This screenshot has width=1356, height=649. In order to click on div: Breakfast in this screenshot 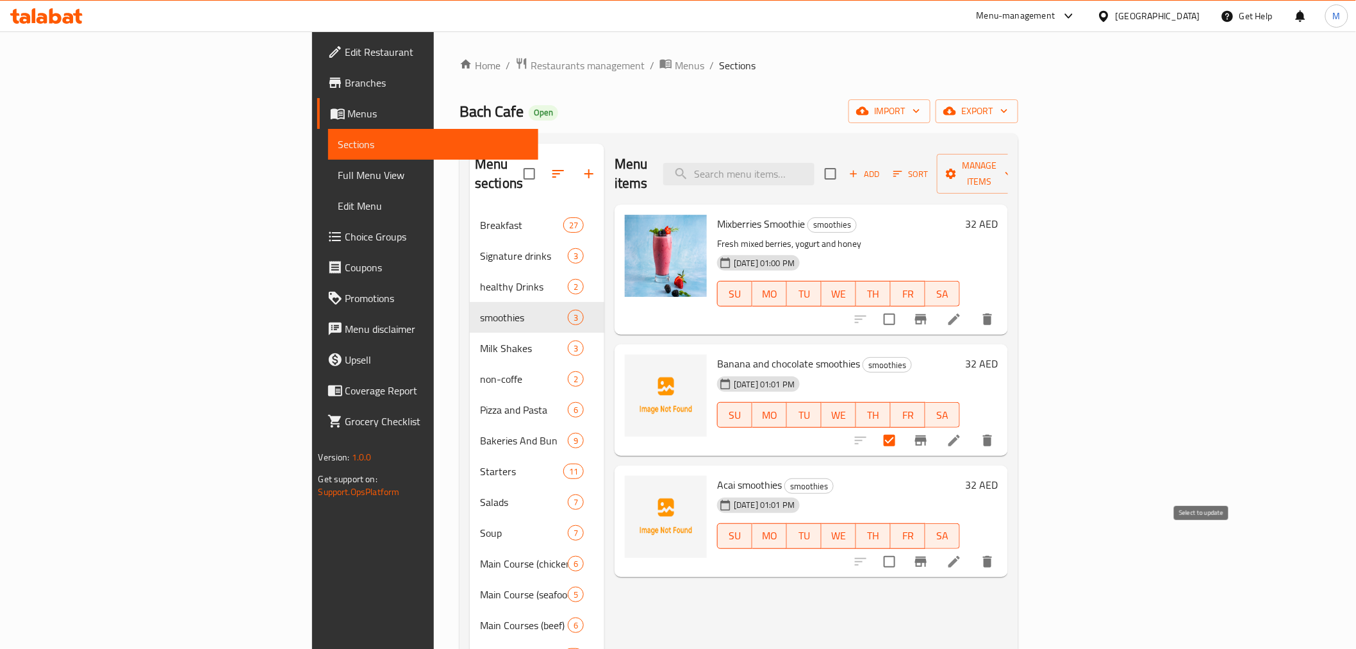, I will do `click(522, 225)`.